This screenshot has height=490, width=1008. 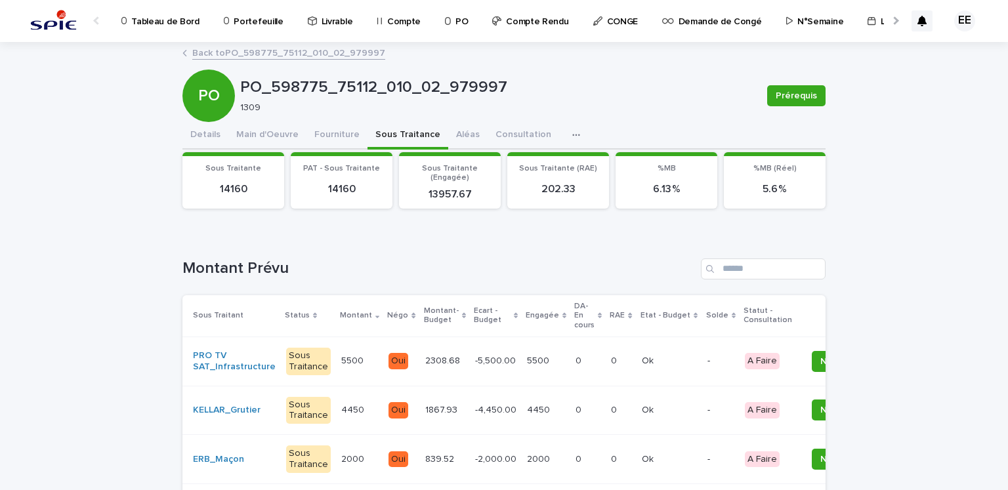 I want to click on p: 1867.93, so click(x=442, y=409).